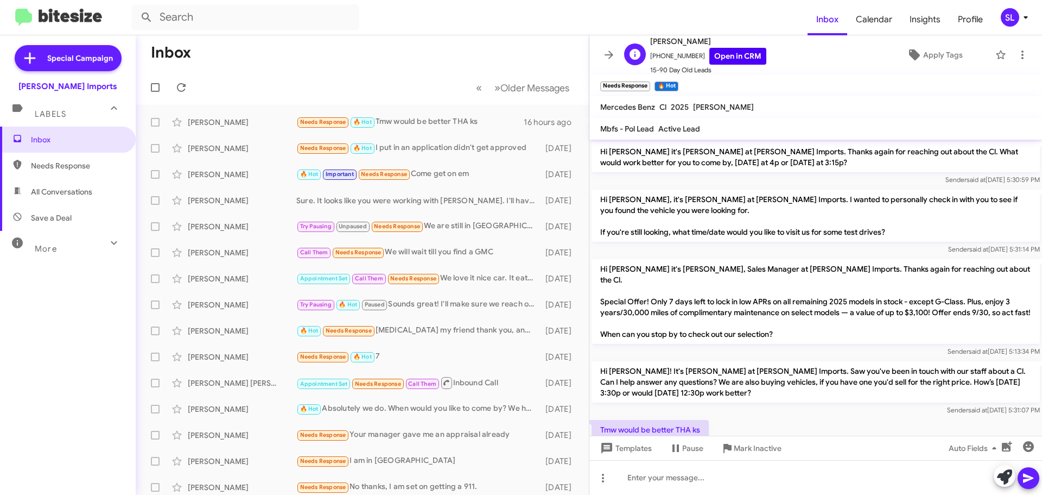 This screenshot has width=1042, height=495. What do you see at coordinates (61, 192) in the screenshot?
I see `span: All Conversations` at bounding box center [61, 192].